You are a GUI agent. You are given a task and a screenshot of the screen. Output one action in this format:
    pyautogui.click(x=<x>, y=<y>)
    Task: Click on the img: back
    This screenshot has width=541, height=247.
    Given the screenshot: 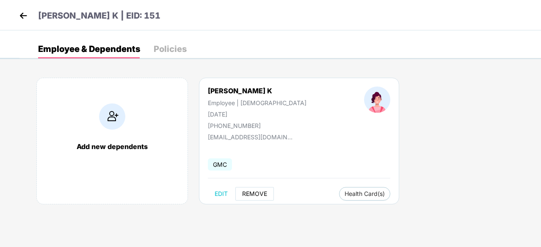 What is the action you would take?
    pyautogui.click(x=23, y=16)
    